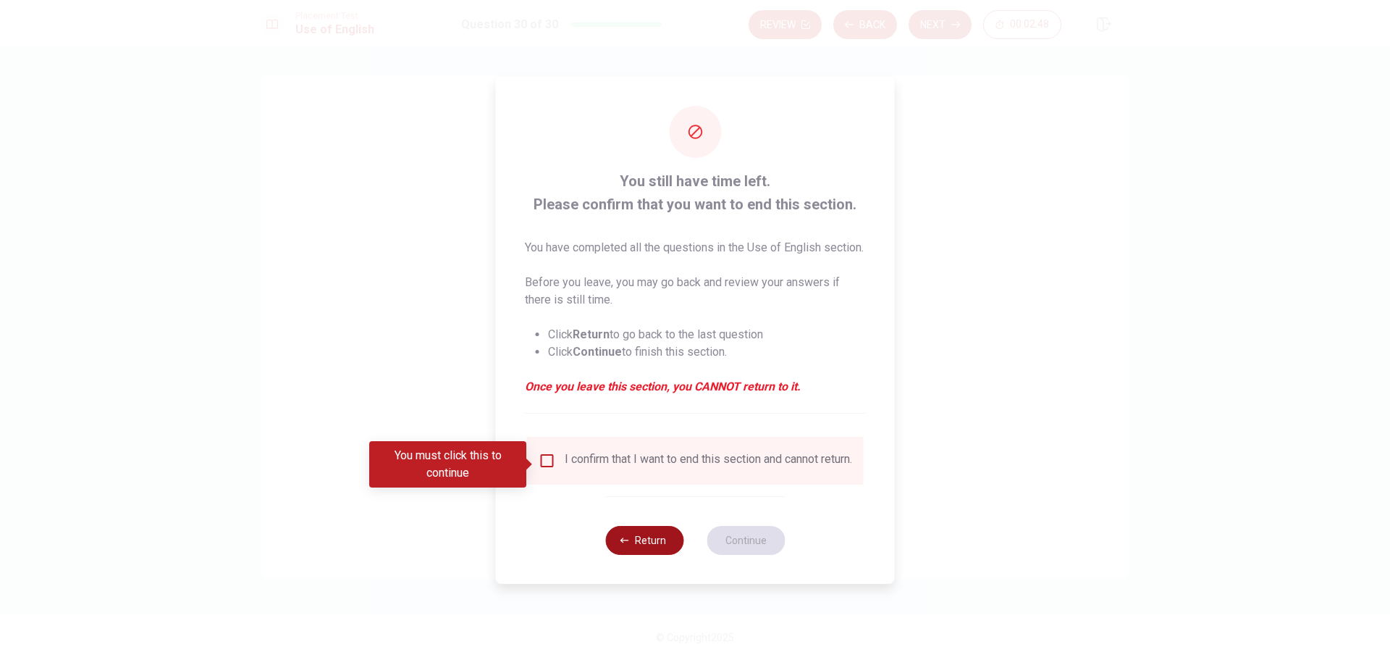 The image size is (1390, 660). Describe the element at coordinates (695, 291) in the screenshot. I see `p: Before you leave, you may go back and review your answers if there is still time.` at that location.